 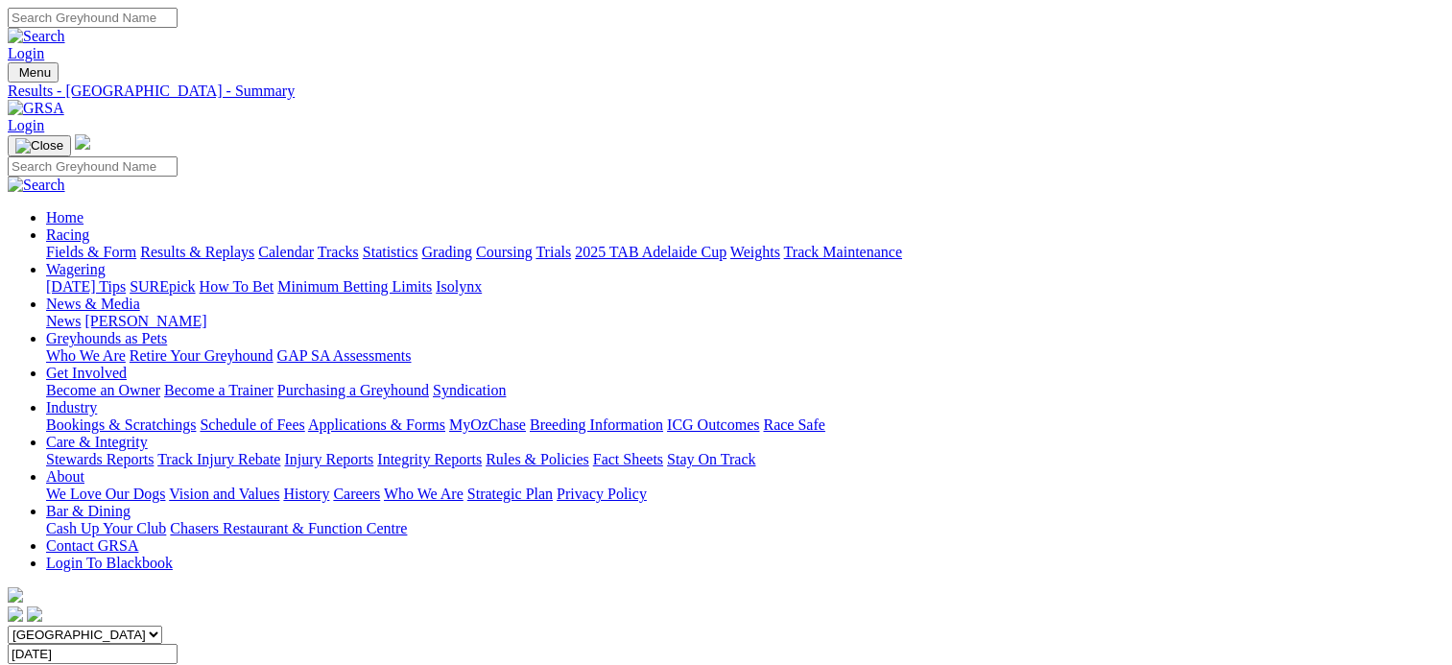 What do you see at coordinates (745, 390) in the screenshot?
I see `div: Get Involved` at bounding box center [745, 390].